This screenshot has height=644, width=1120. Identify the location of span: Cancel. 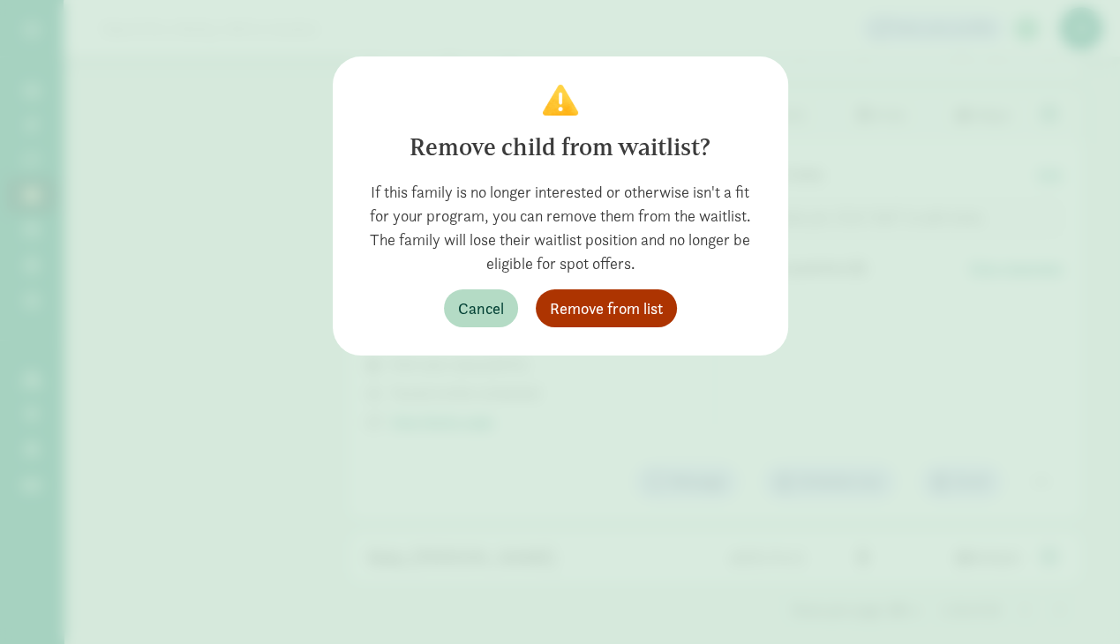
(481, 308).